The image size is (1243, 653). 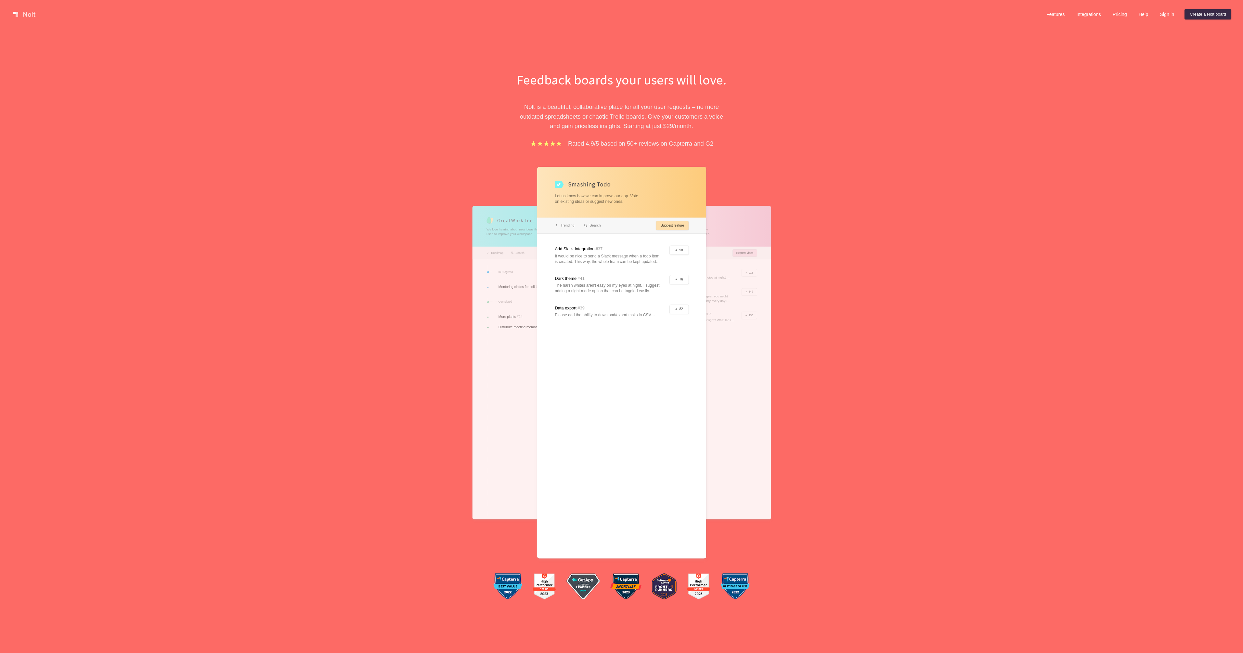 What do you see at coordinates (664, 586) in the screenshot?
I see `img: softwareAdvice.8928b0e2d4.png` at bounding box center [664, 586].